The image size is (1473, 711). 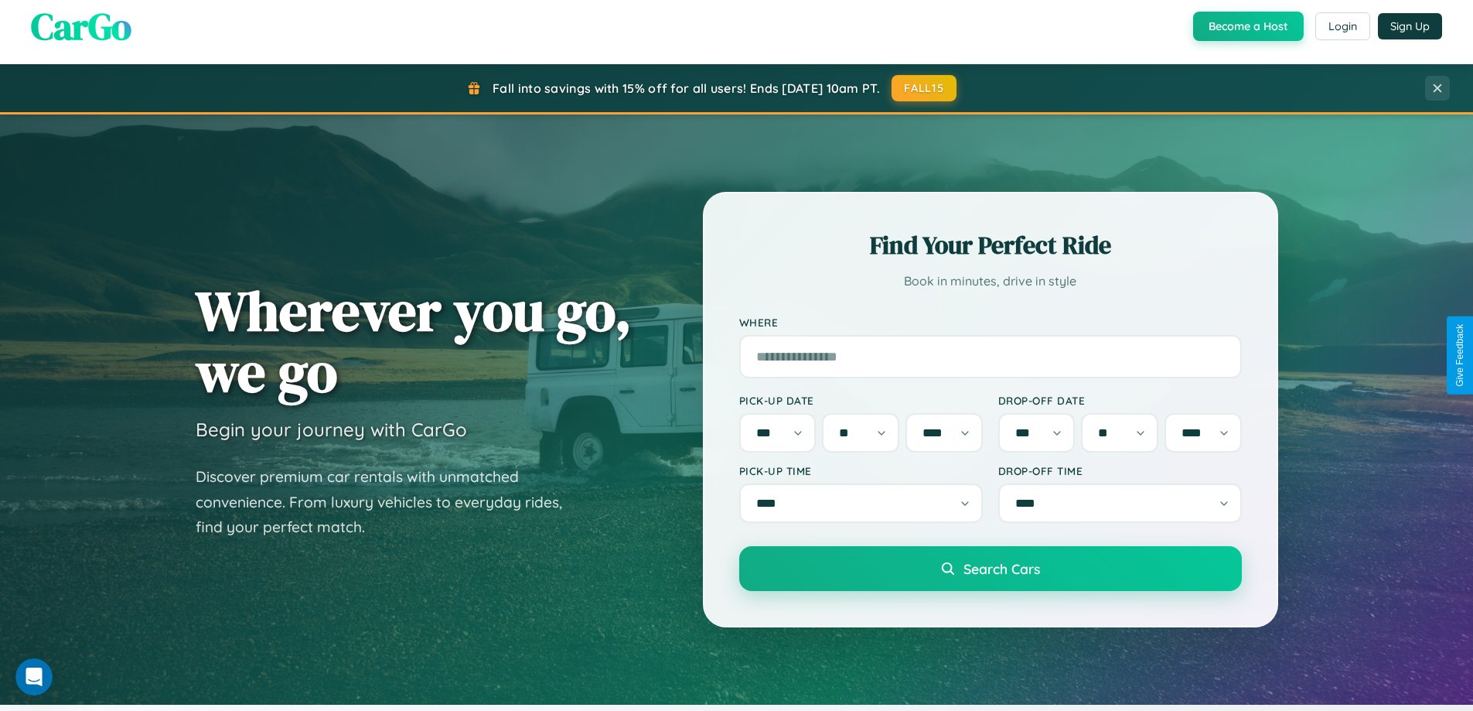 I want to click on span: CarGo, so click(x=81, y=26).